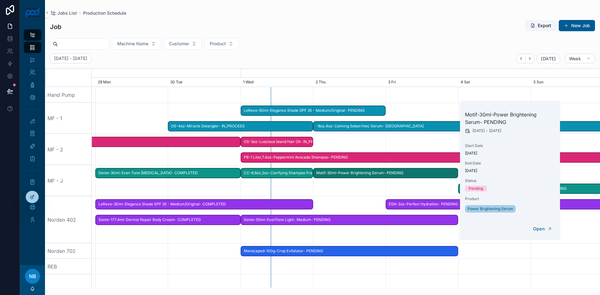 This screenshot has height=295, width=600. What do you see at coordinates (510, 163) in the screenshot?
I see `span: End Date` at bounding box center [510, 163].